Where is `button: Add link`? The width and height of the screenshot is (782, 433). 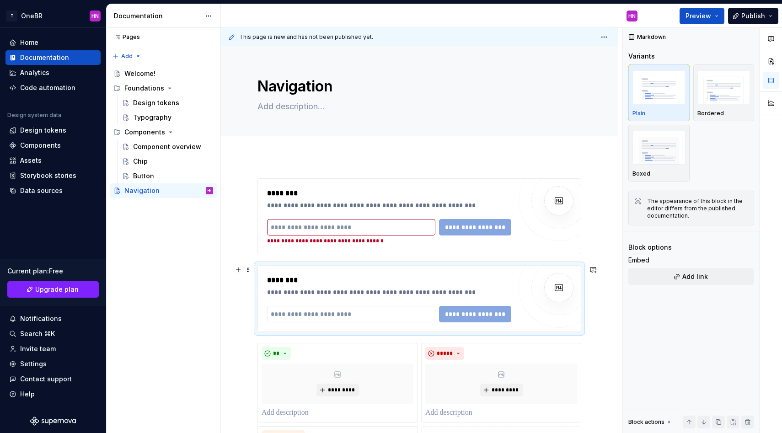 button: Add link is located at coordinates (691, 277).